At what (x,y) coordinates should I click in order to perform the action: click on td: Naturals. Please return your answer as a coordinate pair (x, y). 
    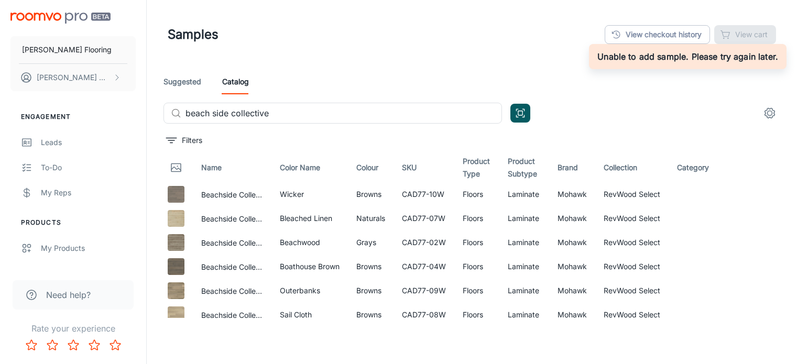
    Looking at the image, I should click on (370, 218).